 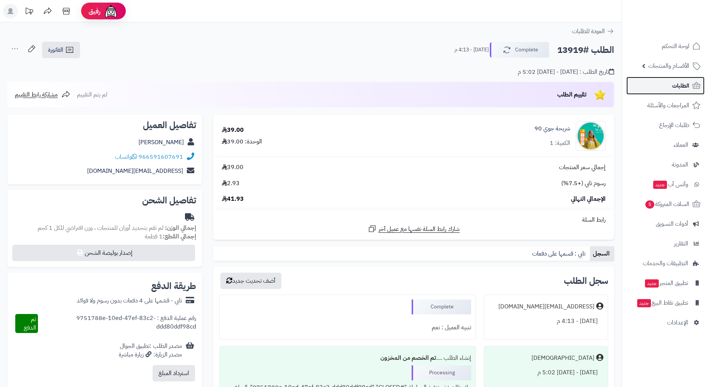 I want to click on img: logo-2.png, so click(x=680, y=29).